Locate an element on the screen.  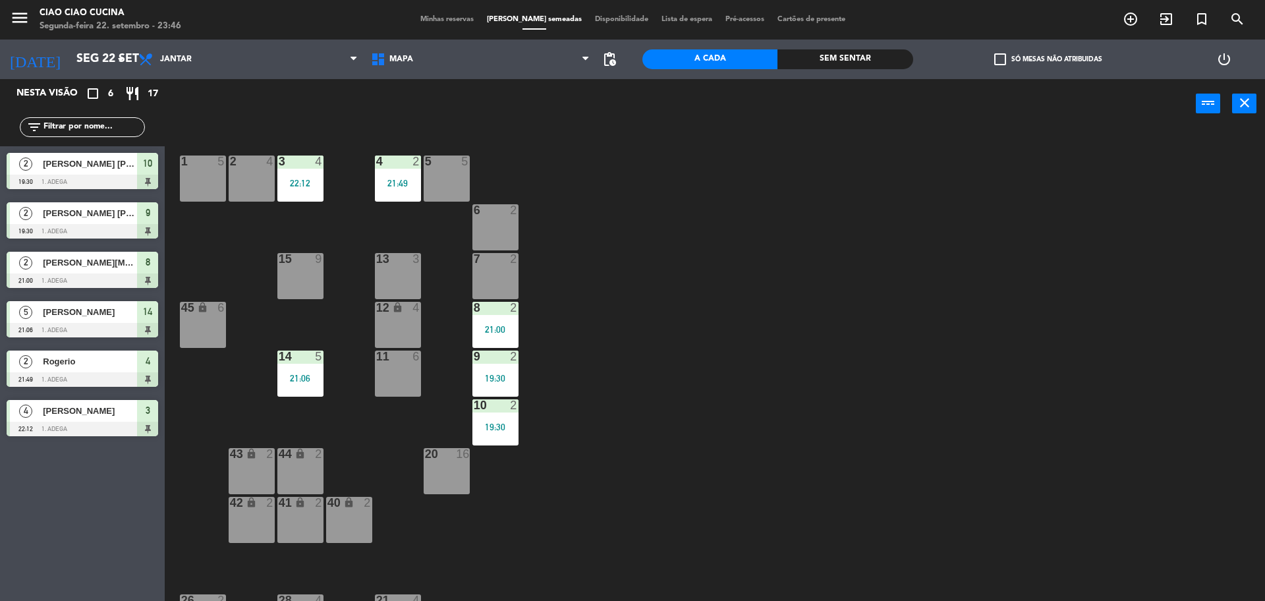
div: 7 is located at coordinates (474, 259).